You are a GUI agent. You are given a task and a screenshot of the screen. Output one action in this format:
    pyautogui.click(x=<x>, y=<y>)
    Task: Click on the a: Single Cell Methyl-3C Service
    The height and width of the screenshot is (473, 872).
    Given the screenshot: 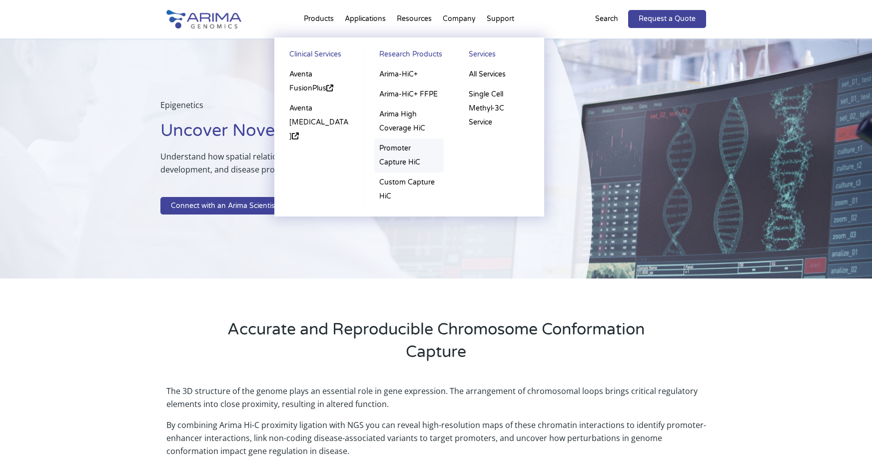 What is the action you would take?
    pyautogui.click(x=499, y=108)
    